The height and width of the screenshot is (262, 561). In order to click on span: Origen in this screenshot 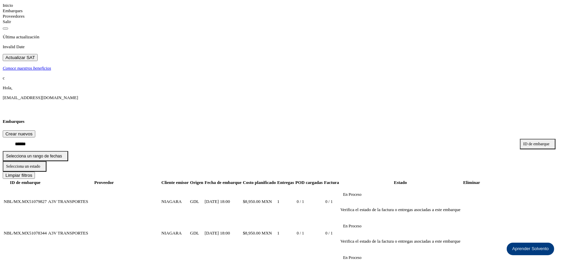, I will do `click(197, 182)`.